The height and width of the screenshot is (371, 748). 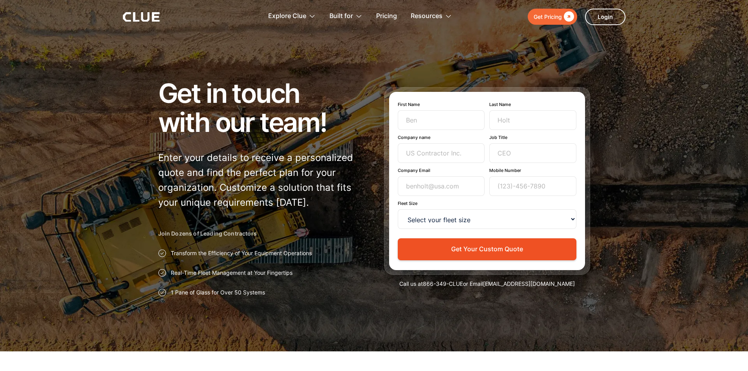 I want to click on a: Pricing, so click(x=386, y=16).